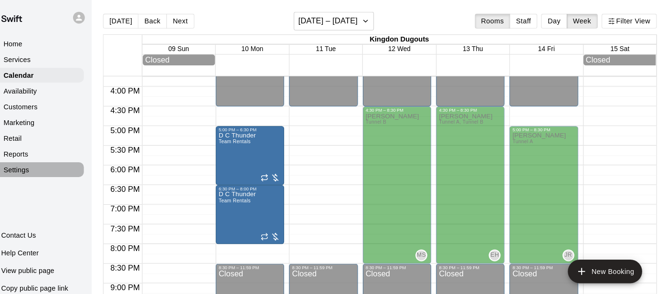 This screenshot has height=294, width=667. Describe the element at coordinates (34, 165) in the screenshot. I see `p: Settings` at that location.